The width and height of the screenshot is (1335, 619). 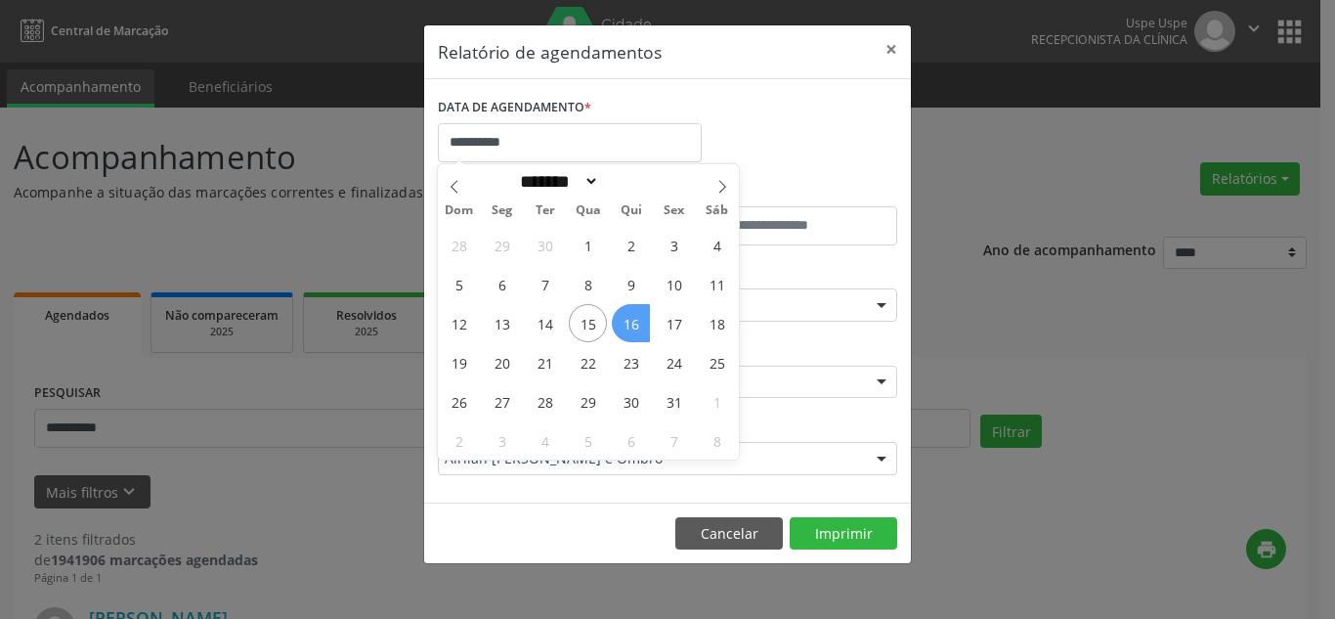 What do you see at coordinates (458, 244) in the screenshot?
I see `span: Setembro 28, 2025` at bounding box center [458, 244].